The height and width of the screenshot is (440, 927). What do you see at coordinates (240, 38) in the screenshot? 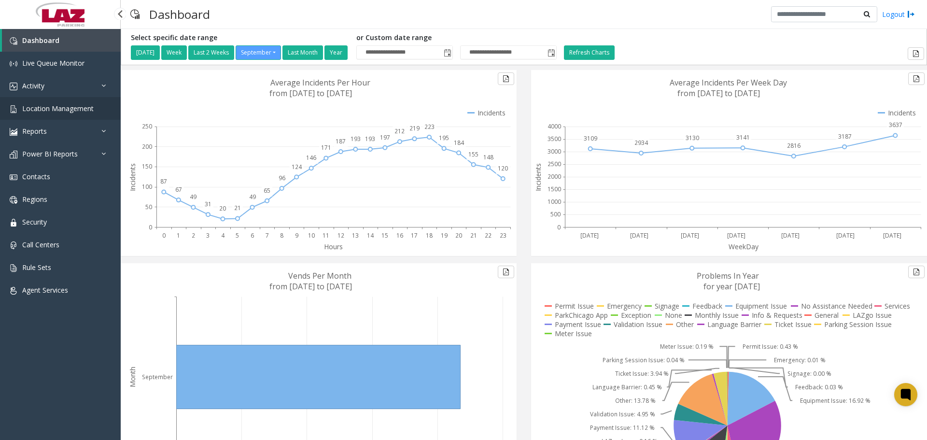
I see `h5: Select specific date range` at bounding box center [240, 38].